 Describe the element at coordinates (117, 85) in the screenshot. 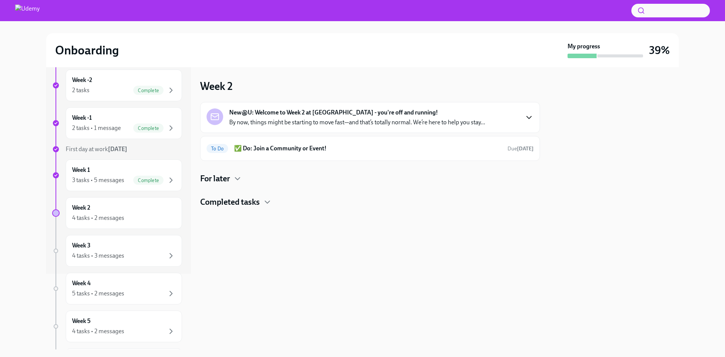

I see `a: Week -22 tasksComplete` at that location.